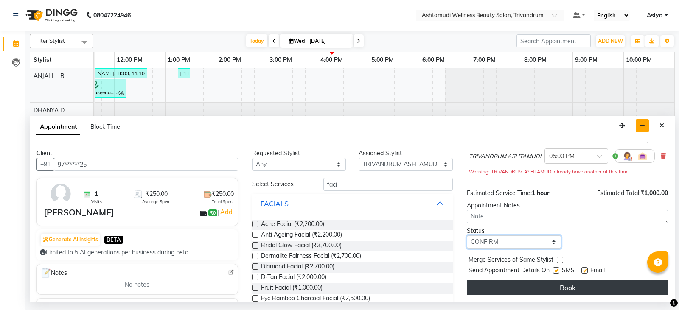 This screenshot has width=679, height=310. Describe the element at coordinates (553, 41) in the screenshot. I see `input: Search Appointment` at that location.